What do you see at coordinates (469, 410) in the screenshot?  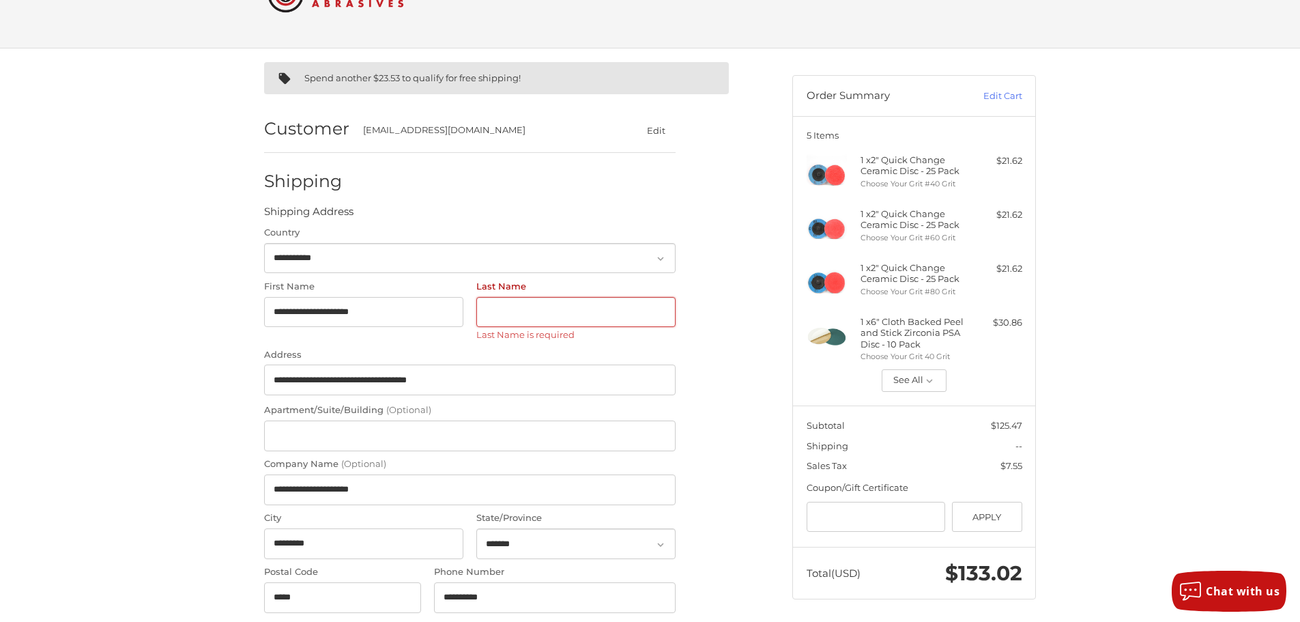 I see `label: Apartment/Suite/Building` at bounding box center [469, 410].